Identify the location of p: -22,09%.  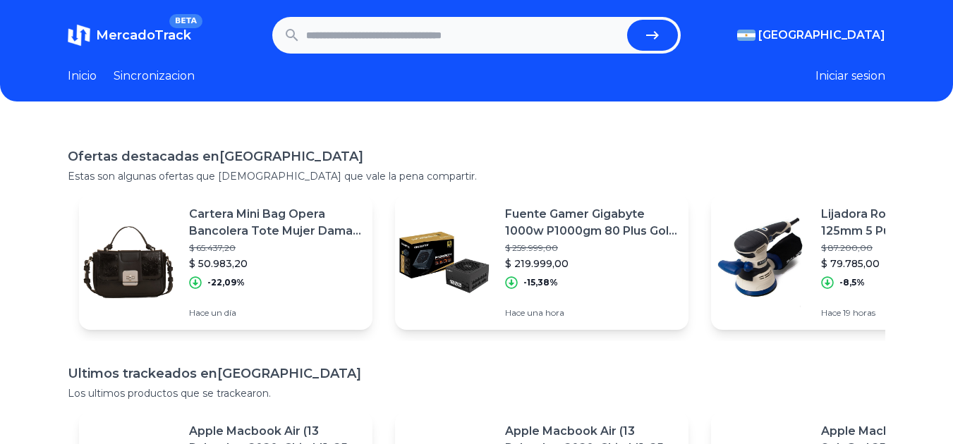
(226, 283).